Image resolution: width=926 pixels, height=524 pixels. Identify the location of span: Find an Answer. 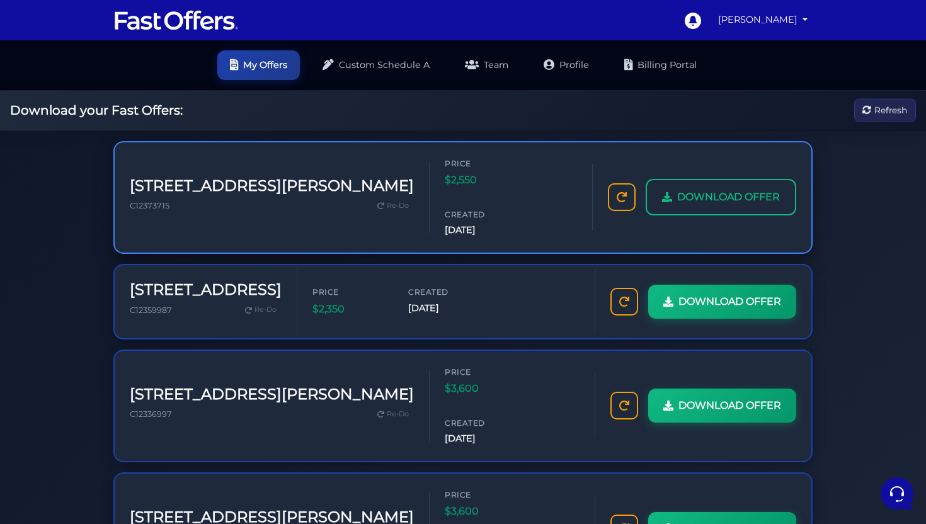
(53, 181).